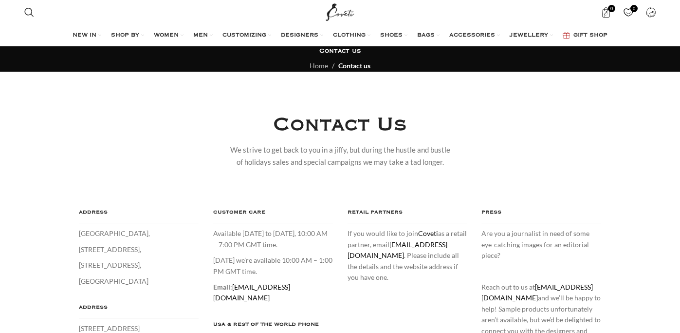 Image resolution: width=680 pixels, height=333 pixels. Describe the element at coordinates (408, 255) in the screenshot. I see `p: If you would like to join as a retail partner, email . Please include all the details and the web...` at that location.